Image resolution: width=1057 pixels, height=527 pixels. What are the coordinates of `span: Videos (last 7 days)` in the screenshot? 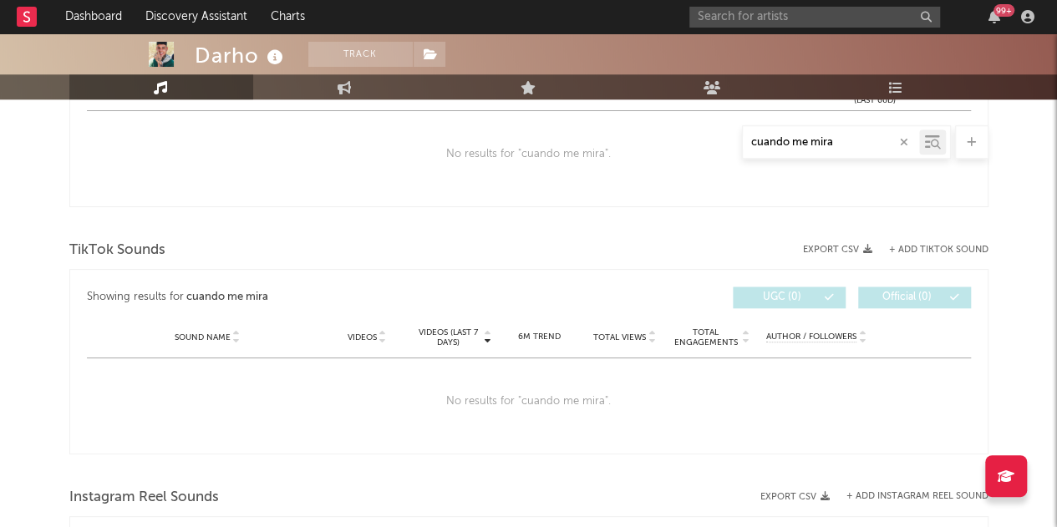 It's located at (447, 338).